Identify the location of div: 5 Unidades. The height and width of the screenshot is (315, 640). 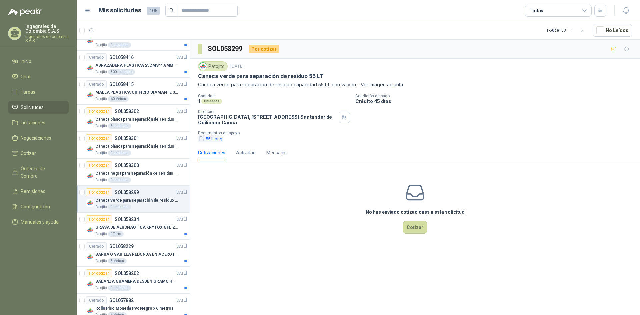
(119, 126).